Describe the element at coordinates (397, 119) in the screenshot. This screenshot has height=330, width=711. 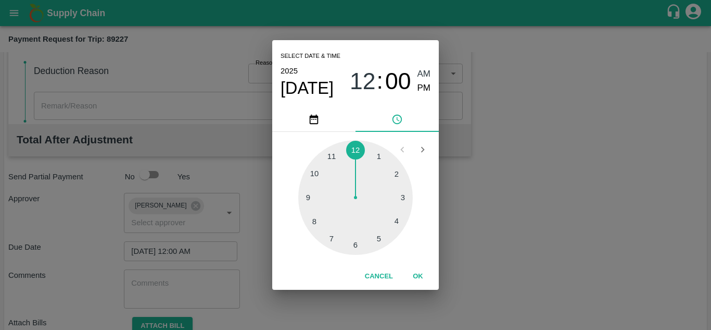
I see `button: pick time` at that location.